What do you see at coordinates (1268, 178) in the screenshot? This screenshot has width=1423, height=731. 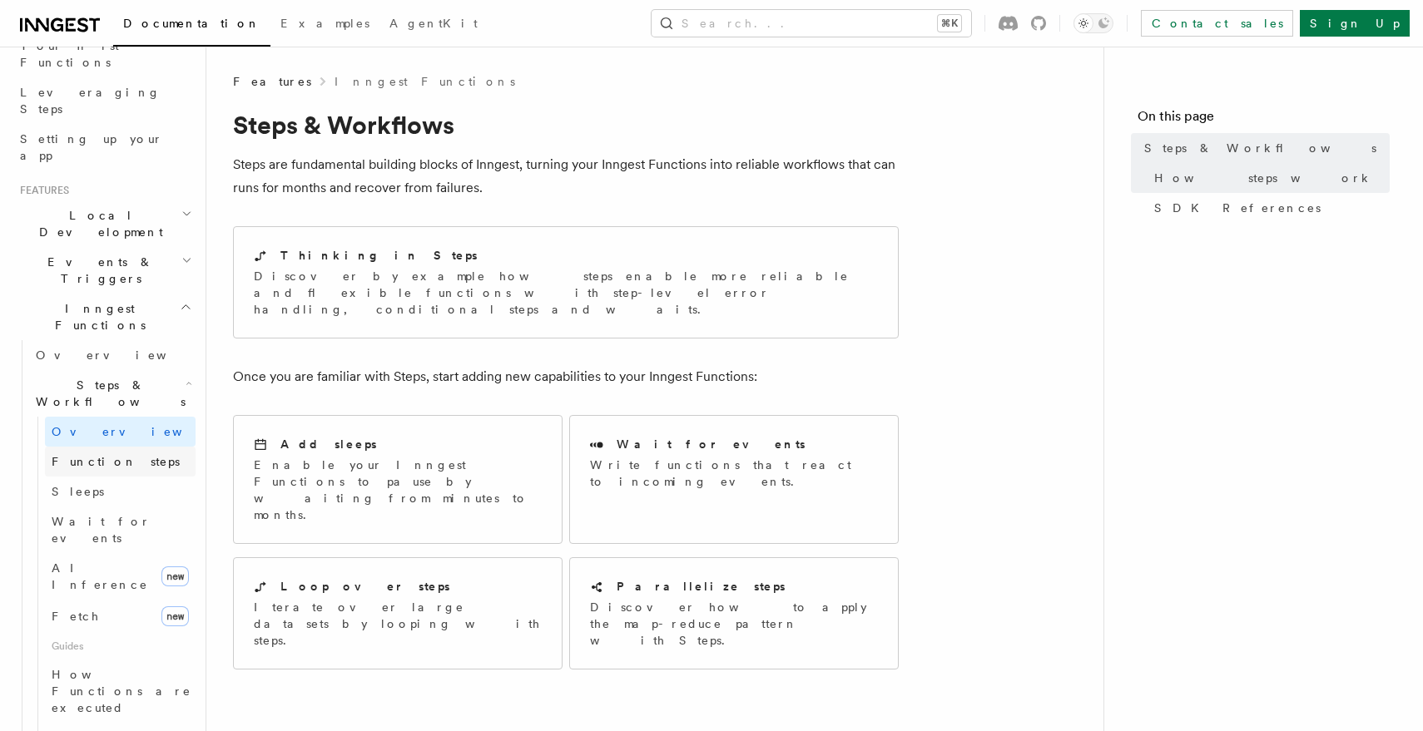 I see `a: How steps work` at bounding box center [1268, 178].